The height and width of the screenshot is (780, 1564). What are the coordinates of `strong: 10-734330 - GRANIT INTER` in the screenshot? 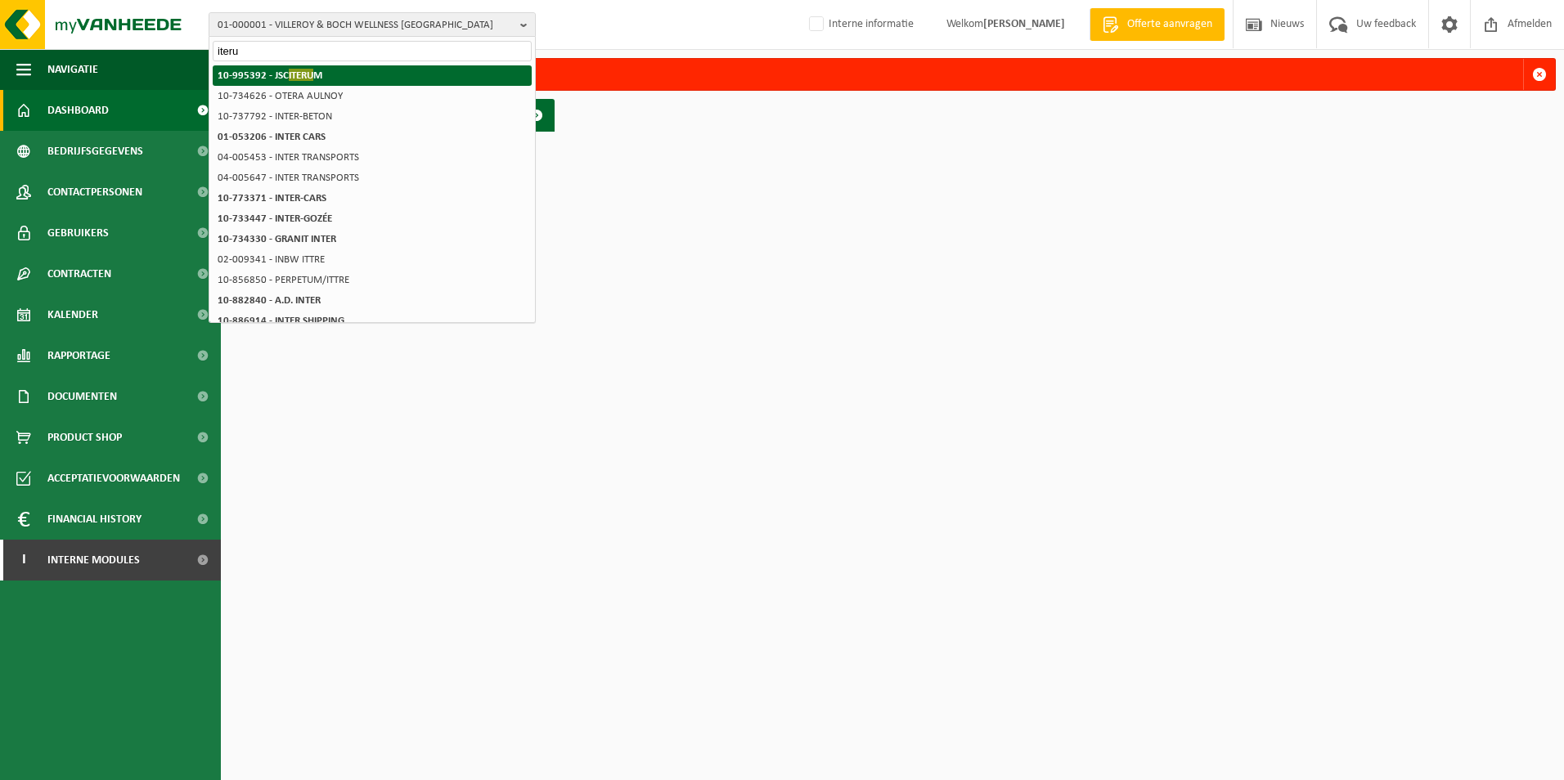 It's located at (276, 239).